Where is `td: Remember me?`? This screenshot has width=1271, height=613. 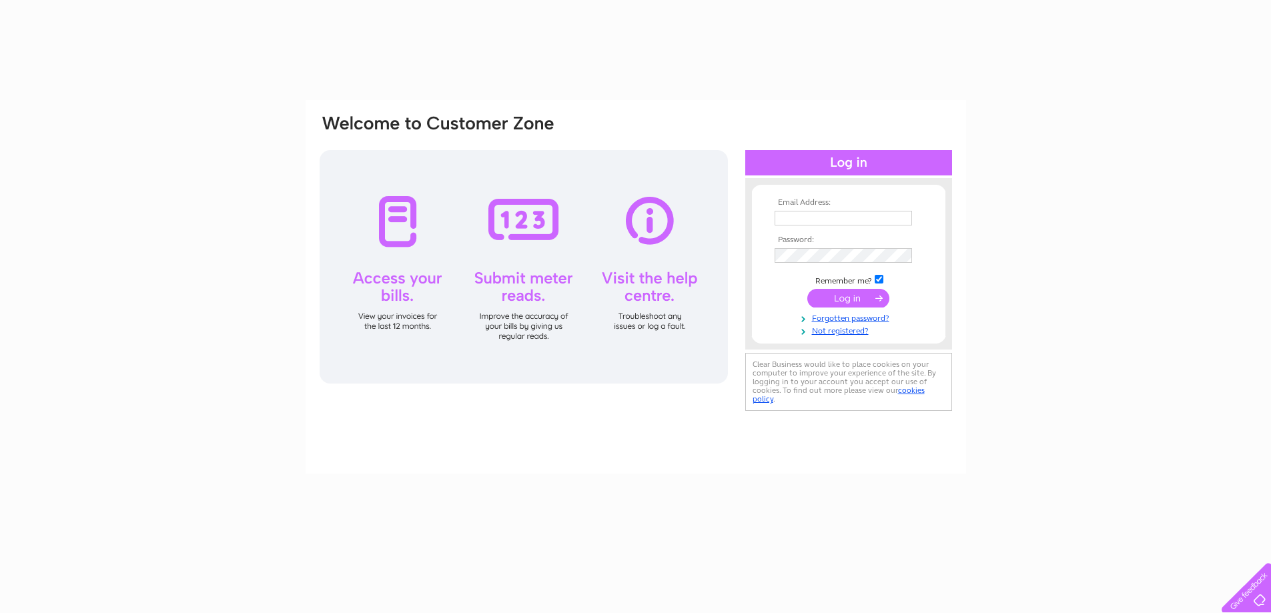 td: Remember me? is located at coordinates (849, 280).